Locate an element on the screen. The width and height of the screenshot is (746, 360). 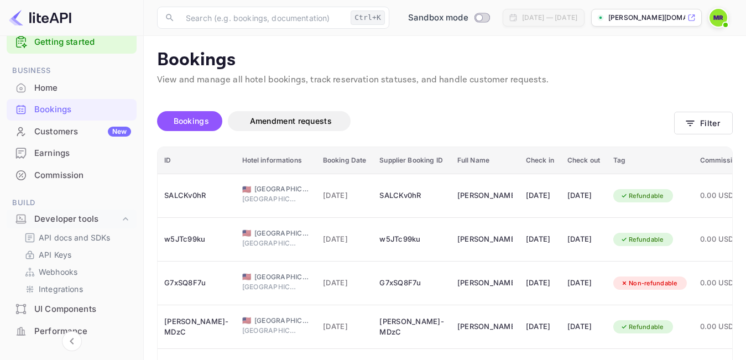
a: CustomersNew is located at coordinates (71, 131).